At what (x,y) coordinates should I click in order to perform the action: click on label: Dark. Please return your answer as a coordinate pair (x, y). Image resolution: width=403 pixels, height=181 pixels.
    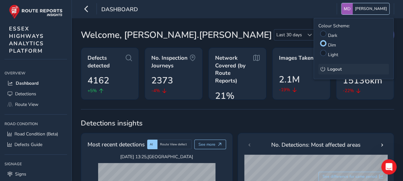
    Looking at the image, I should click on (332, 35).